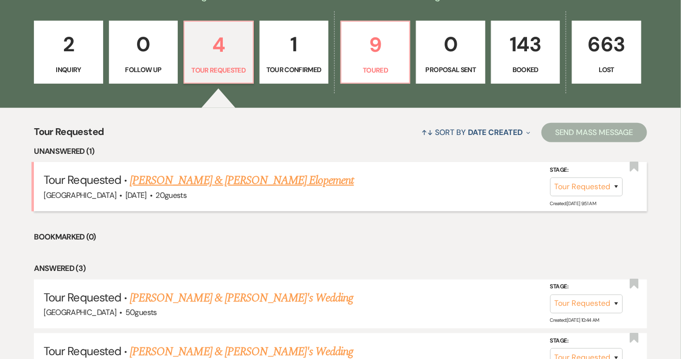 This screenshot has height=359, width=681. What do you see at coordinates (218, 70) in the screenshot?
I see `p: Tour Requested` at bounding box center [218, 70].